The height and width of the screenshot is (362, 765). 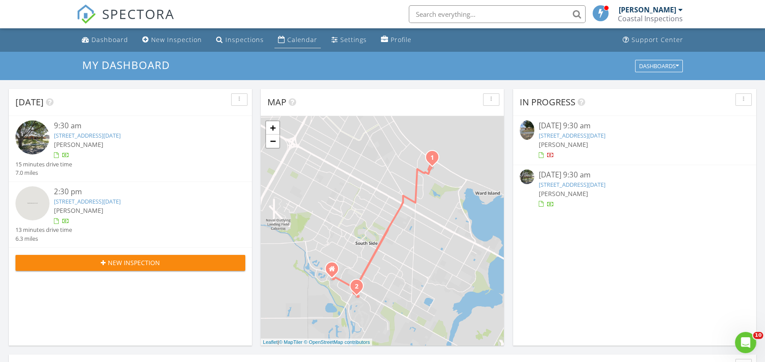 I want to click on a: Zoom in, so click(x=273, y=128).